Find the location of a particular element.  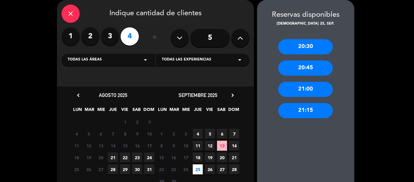

span: Todas las experiencias is located at coordinates (186, 60).